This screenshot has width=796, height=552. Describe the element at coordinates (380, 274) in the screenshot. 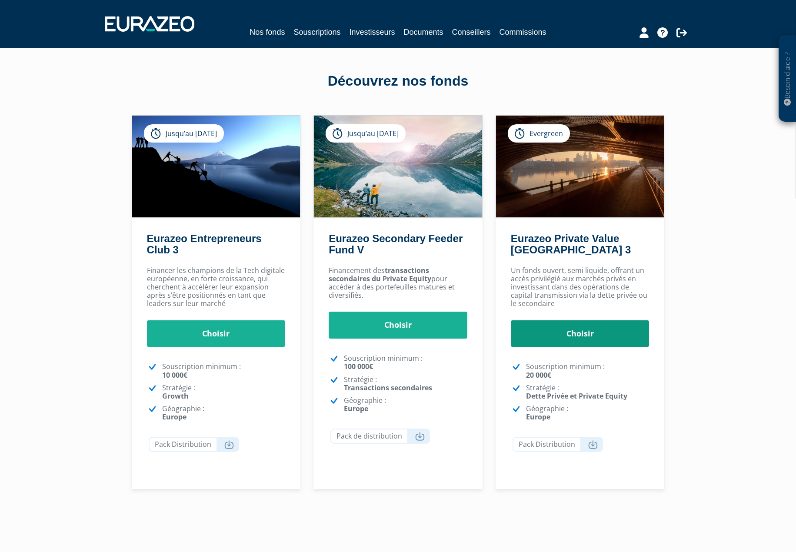

I see `strong: transactions secondaires du Private Equity` at that location.